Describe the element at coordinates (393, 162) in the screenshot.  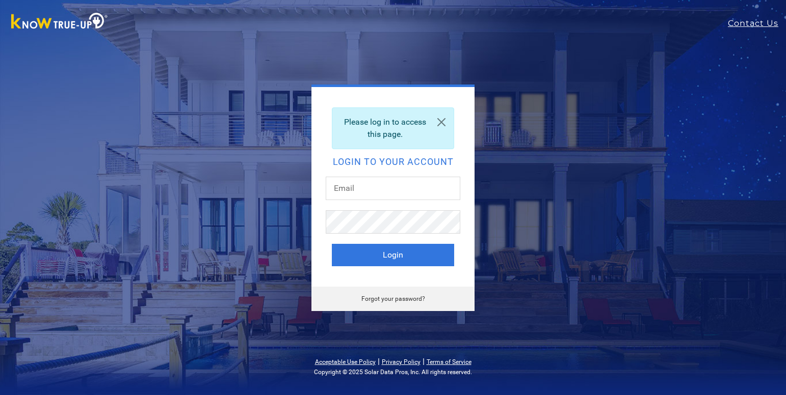
I see `h2: Login to your account` at that location.